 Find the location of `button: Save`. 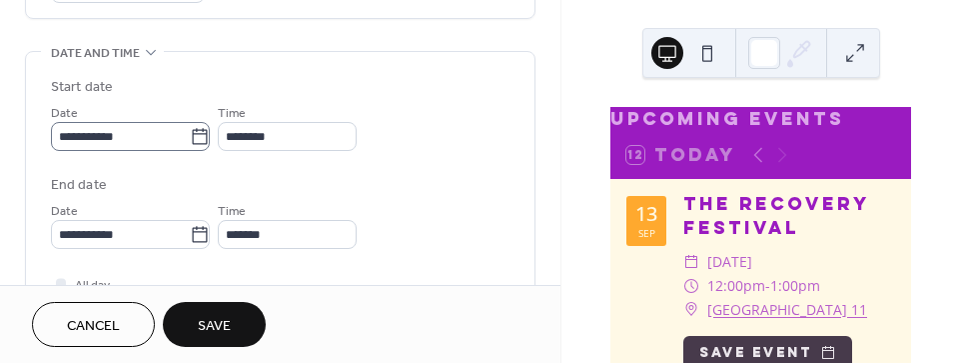

button: Save is located at coordinates (214, 324).